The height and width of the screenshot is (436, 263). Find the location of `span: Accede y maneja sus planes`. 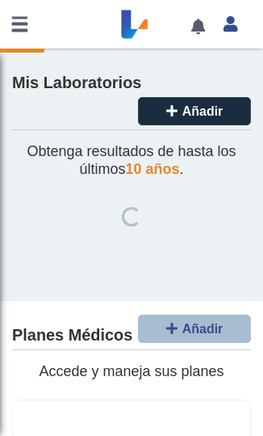

span: Accede y maneja sus planes is located at coordinates (131, 371).